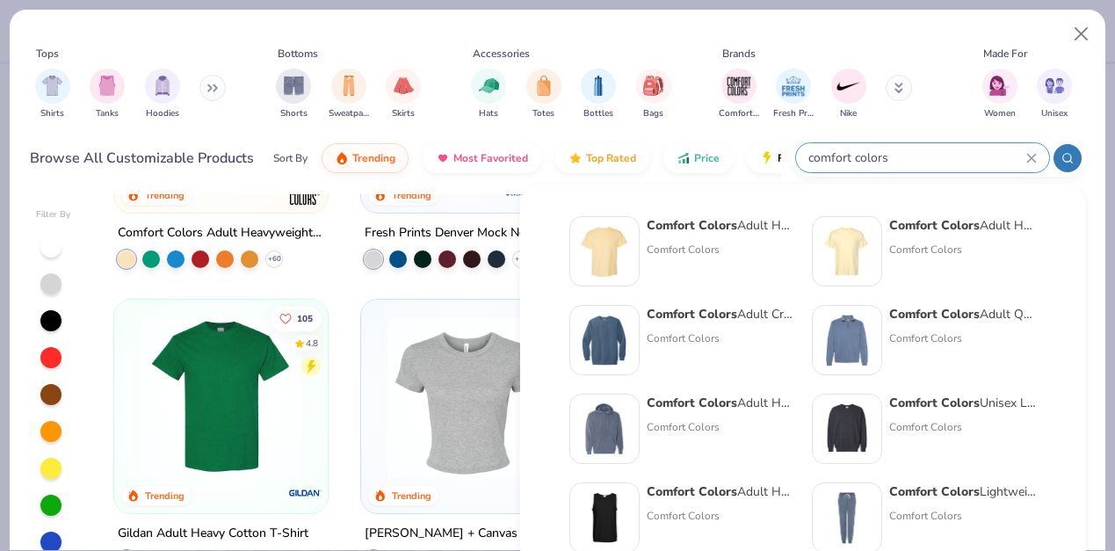 The height and width of the screenshot is (551, 1115). What do you see at coordinates (847, 429) in the screenshot?
I see `img: 92253b97-214b-4b5a-8cde-29cfb8752a47` at bounding box center [847, 429].